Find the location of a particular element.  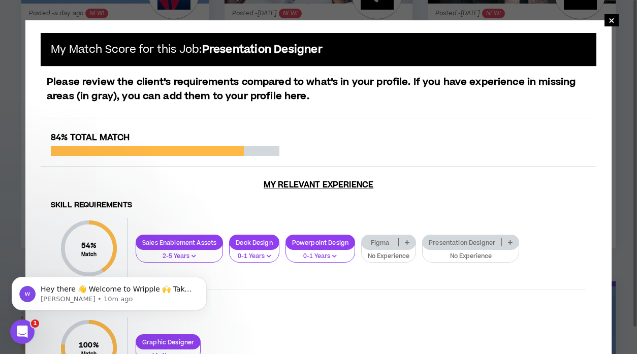

p: Presentation Designer is located at coordinates (462, 242).